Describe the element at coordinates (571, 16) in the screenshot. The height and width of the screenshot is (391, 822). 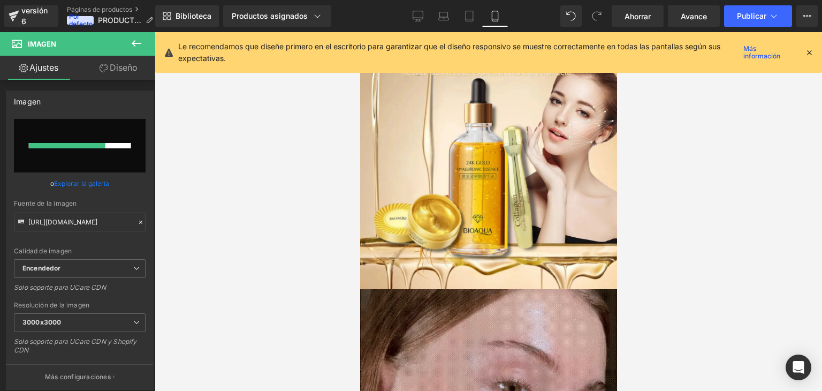
I see `button: Deshacer` at that location.